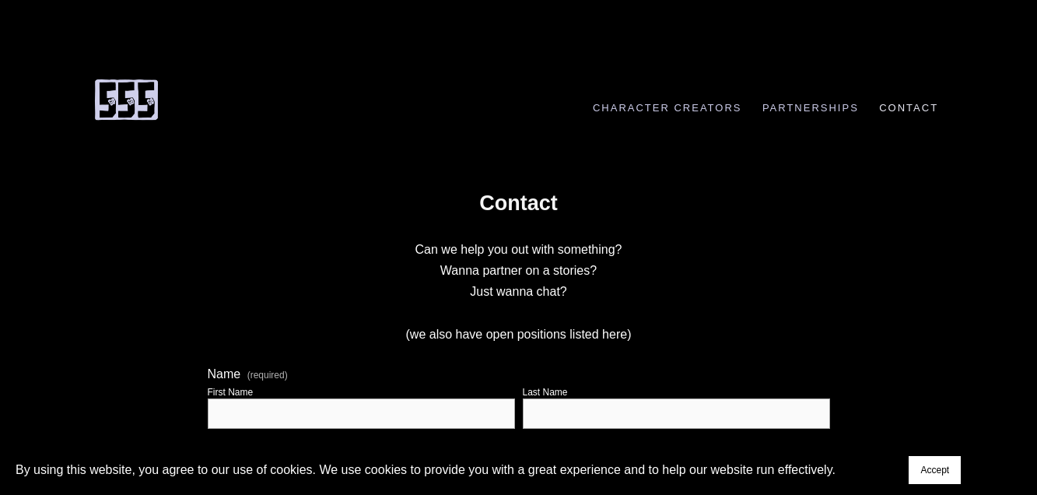 This screenshot has height=495, width=1037. I want to click on a: Character Creators, so click(667, 107).